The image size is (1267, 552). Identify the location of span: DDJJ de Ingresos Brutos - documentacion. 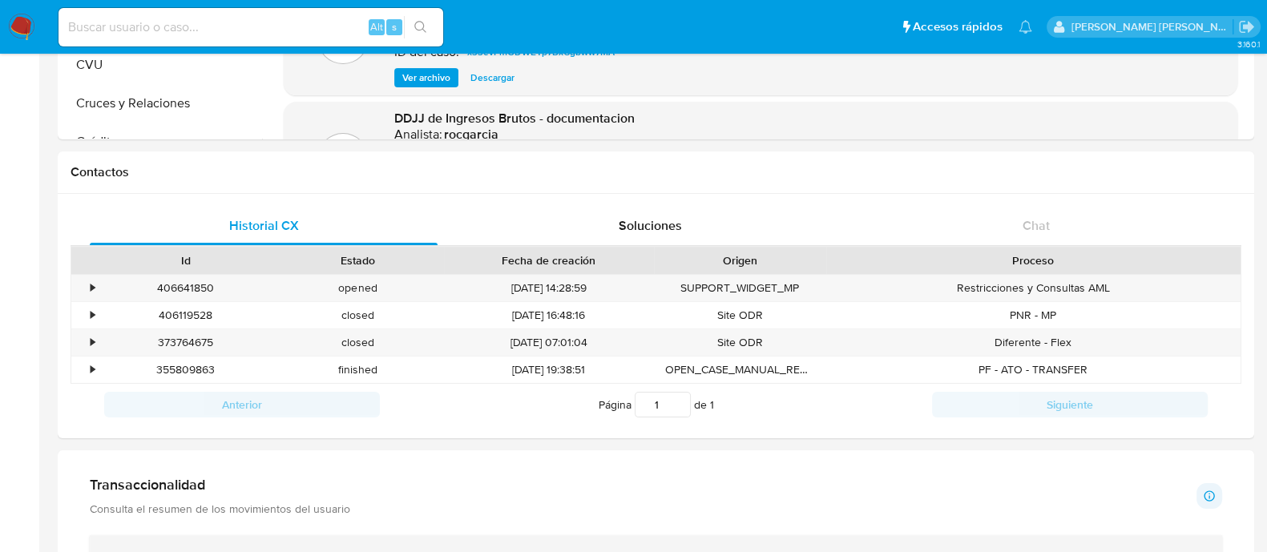
(514, 118).